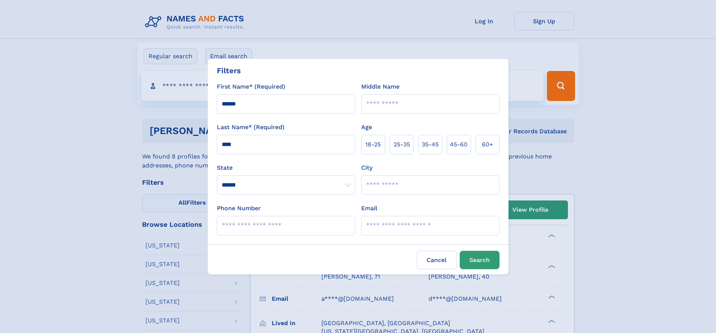 This screenshot has width=716, height=333. I want to click on label: State, so click(286, 168).